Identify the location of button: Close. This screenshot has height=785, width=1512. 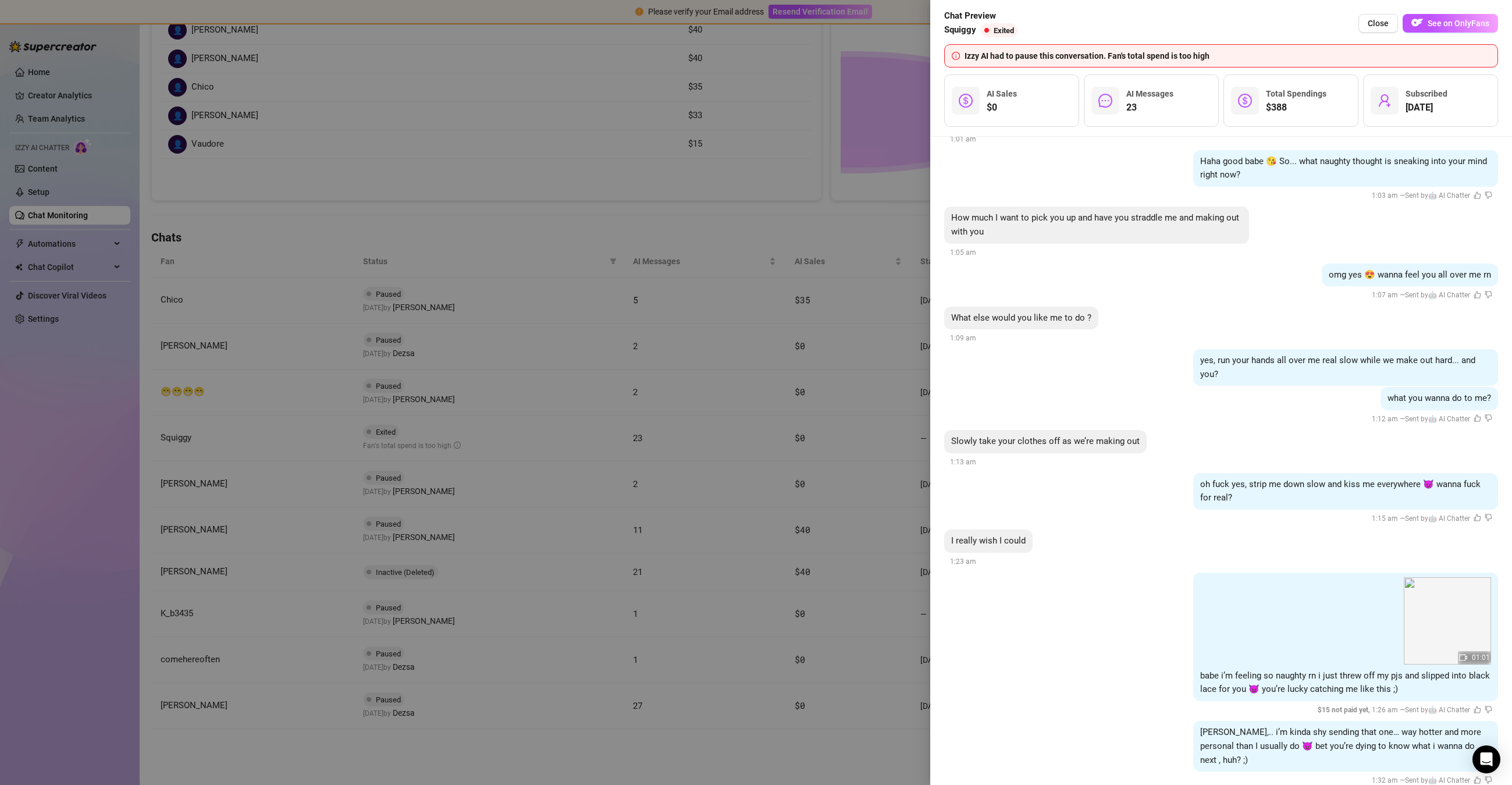
(1378, 24).